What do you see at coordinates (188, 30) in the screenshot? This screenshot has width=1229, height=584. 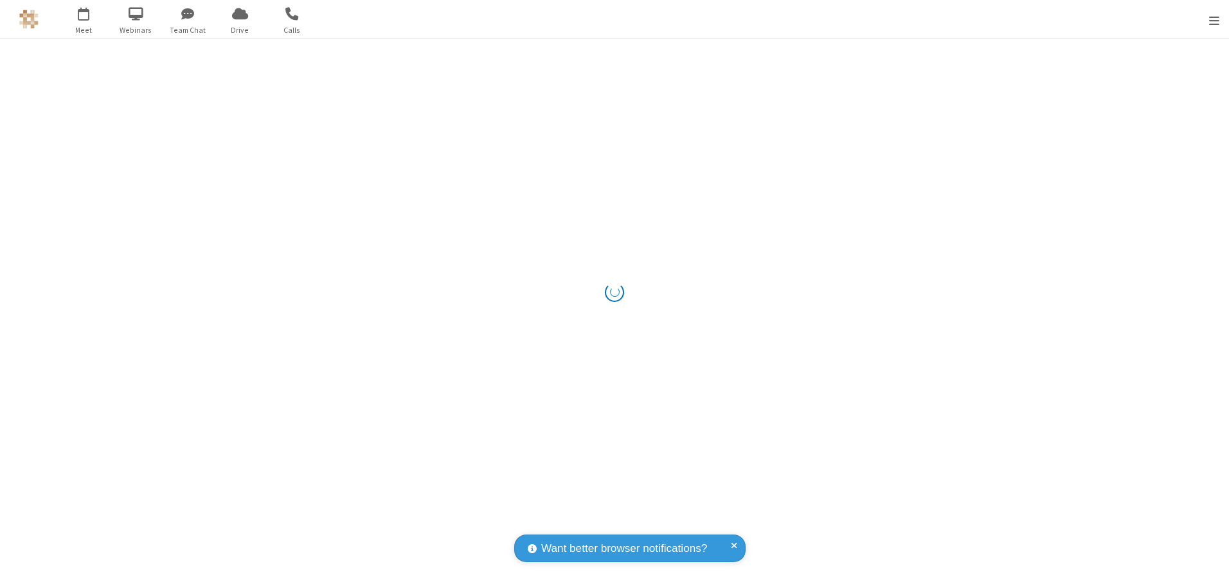 I see `span: Team Chat` at bounding box center [188, 30].